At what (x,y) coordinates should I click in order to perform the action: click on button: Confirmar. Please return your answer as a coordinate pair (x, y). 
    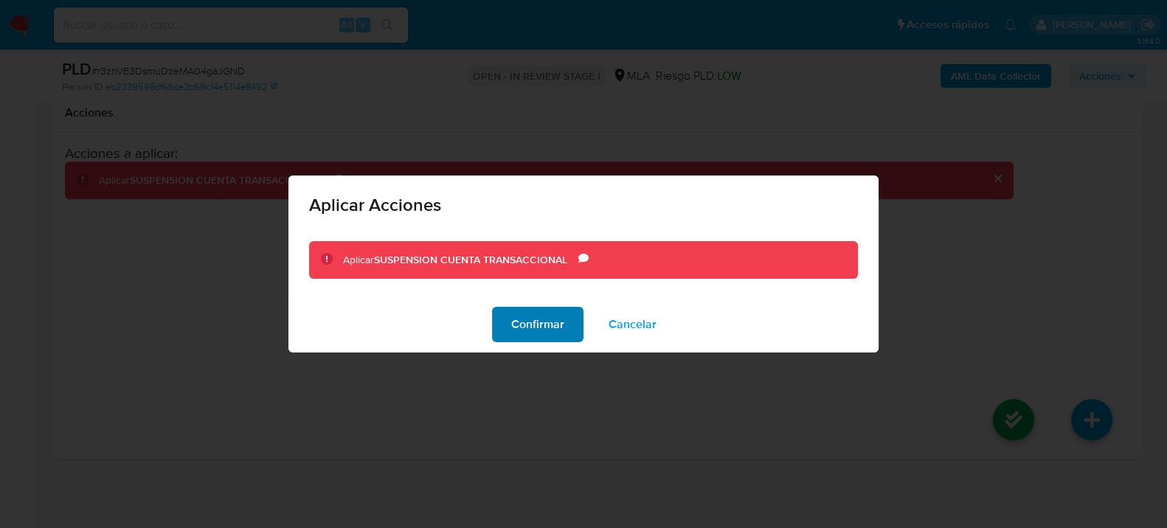
    Looking at the image, I should click on (538, 324).